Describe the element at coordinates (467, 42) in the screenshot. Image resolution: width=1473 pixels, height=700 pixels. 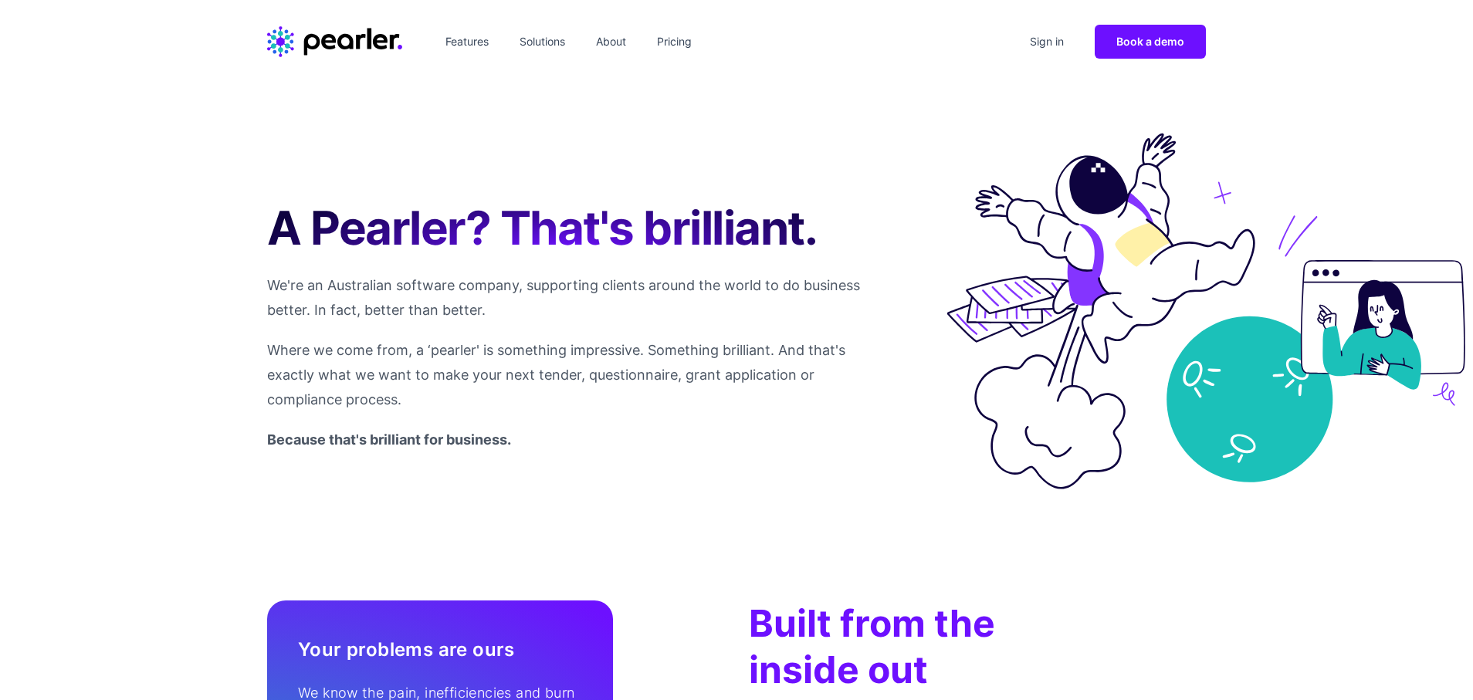
I see `a: Features` at that location.